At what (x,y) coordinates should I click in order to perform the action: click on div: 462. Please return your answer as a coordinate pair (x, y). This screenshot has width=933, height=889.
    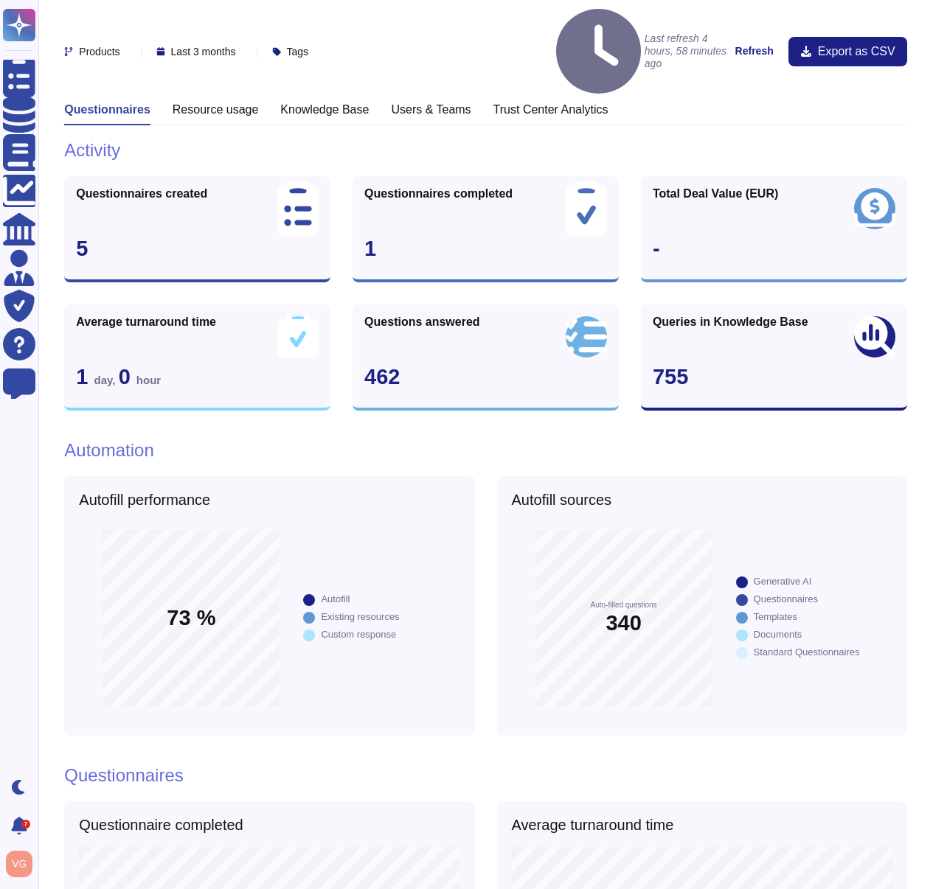
    Looking at the image, I should click on (485, 377).